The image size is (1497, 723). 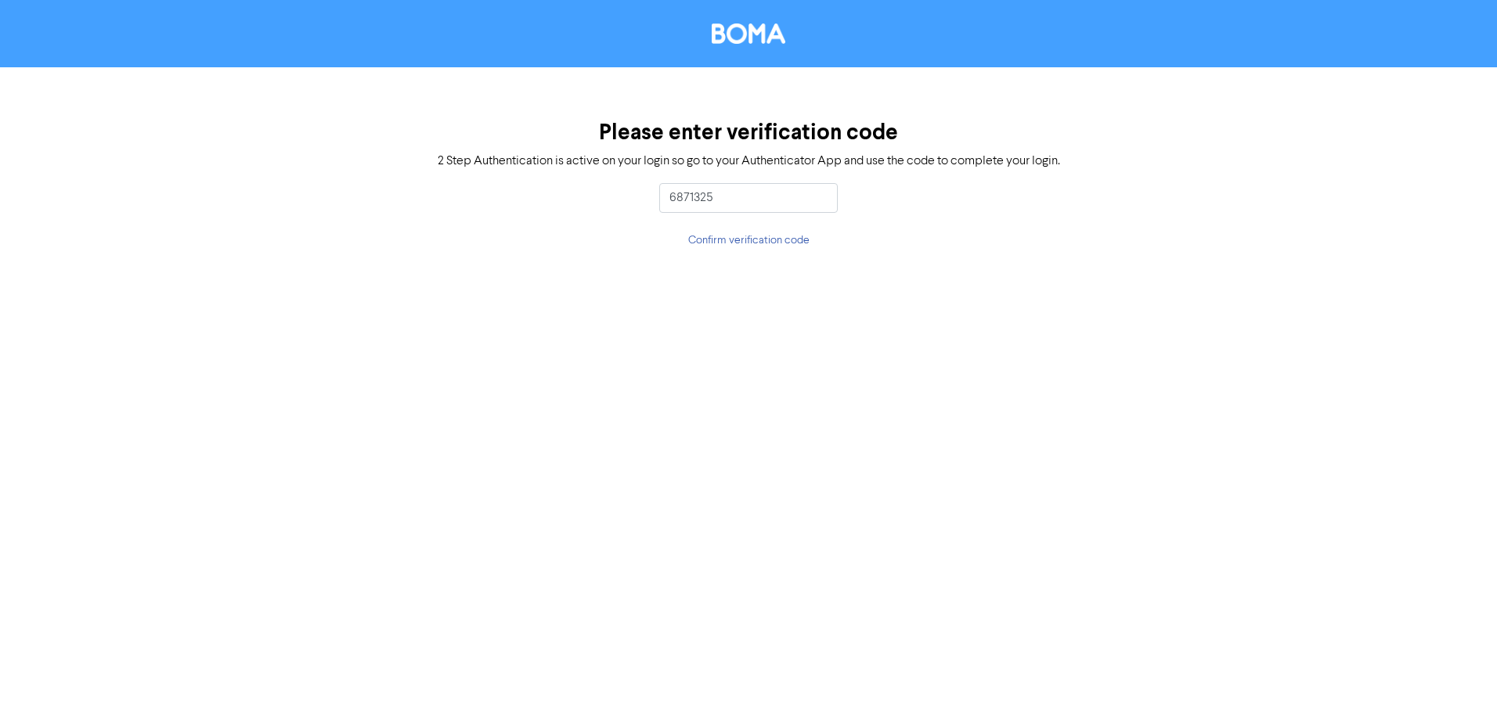 What do you see at coordinates (748, 133) in the screenshot?
I see `h3: Please enter verification code` at bounding box center [748, 133].